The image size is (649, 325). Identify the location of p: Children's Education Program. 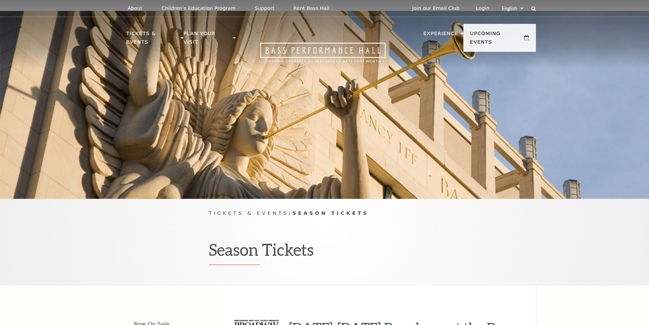
(199, 8).